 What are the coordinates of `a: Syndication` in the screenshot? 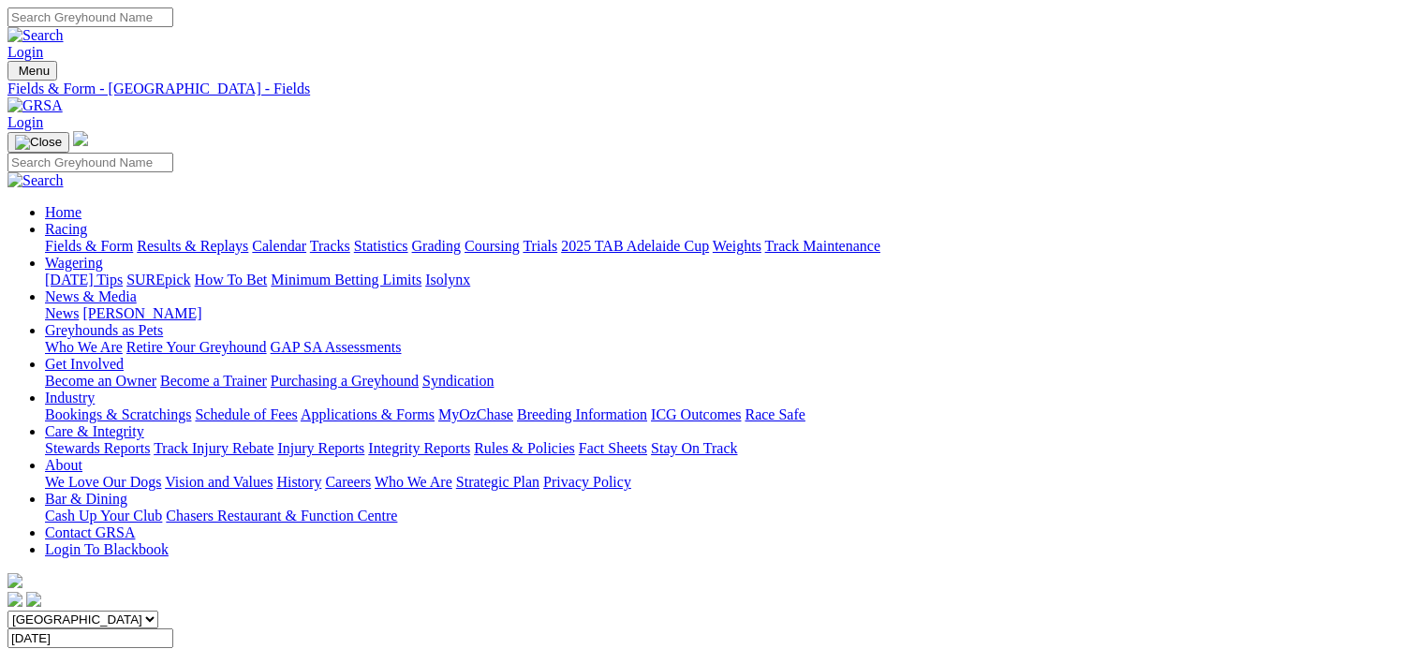 It's located at (458, 380).